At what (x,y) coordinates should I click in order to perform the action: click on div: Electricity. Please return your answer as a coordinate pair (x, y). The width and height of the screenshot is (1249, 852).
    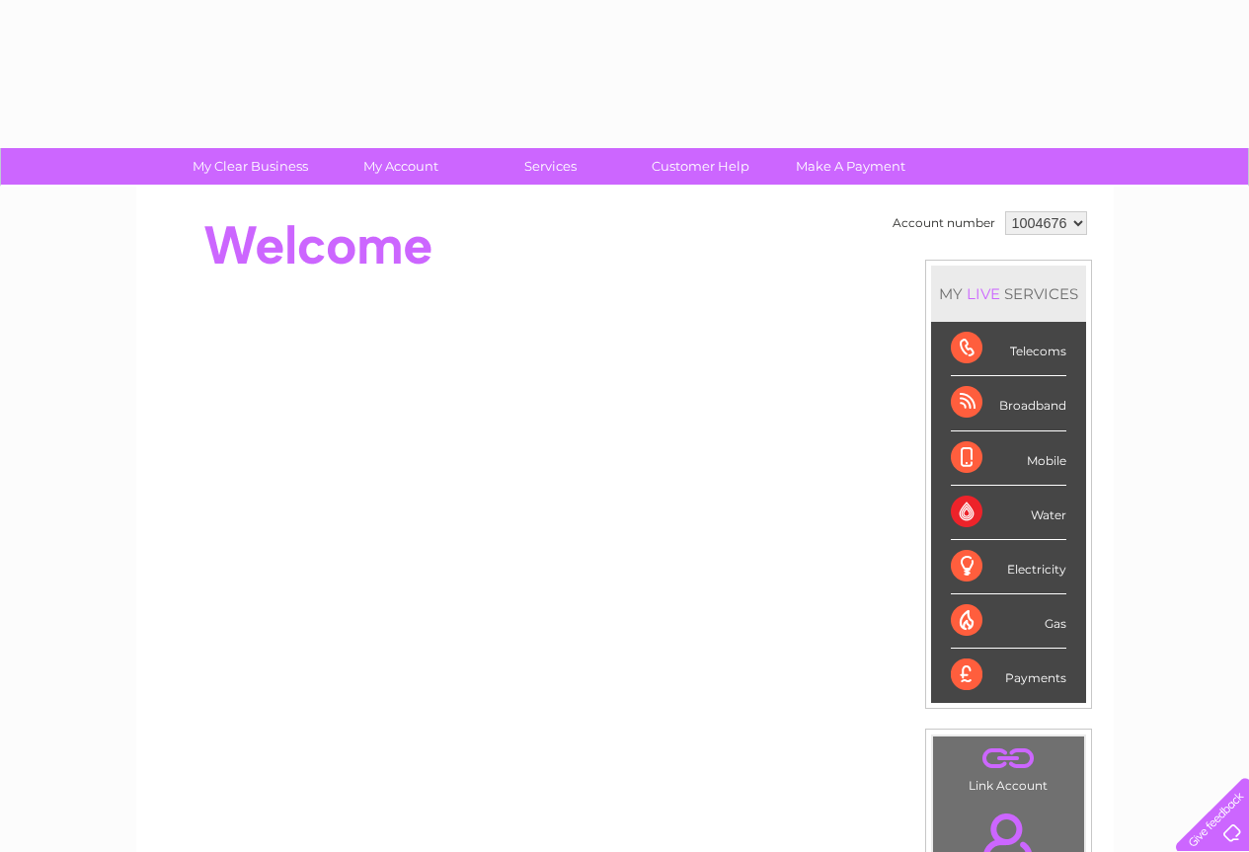
    Looking at the image, I should click on (1008, 567).